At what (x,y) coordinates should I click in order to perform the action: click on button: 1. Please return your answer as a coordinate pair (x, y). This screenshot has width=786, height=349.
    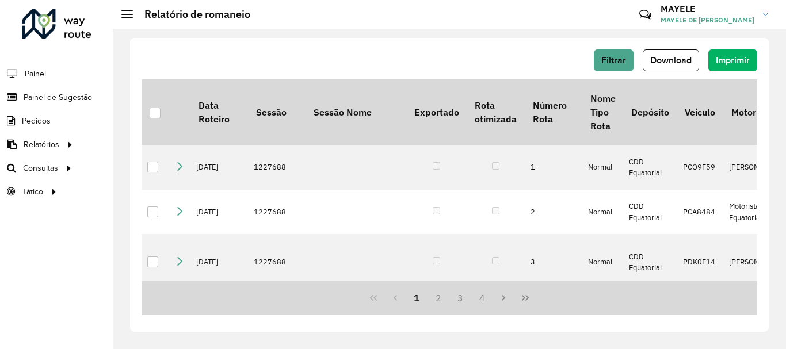
    Looking at the image, I should click on (417, 298).